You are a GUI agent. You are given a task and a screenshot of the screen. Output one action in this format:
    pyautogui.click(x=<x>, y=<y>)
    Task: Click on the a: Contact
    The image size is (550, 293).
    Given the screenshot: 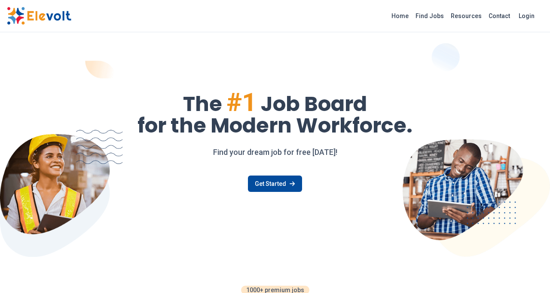 What is the action you would take?
    pyautogui.click(x=499, y=16)
    